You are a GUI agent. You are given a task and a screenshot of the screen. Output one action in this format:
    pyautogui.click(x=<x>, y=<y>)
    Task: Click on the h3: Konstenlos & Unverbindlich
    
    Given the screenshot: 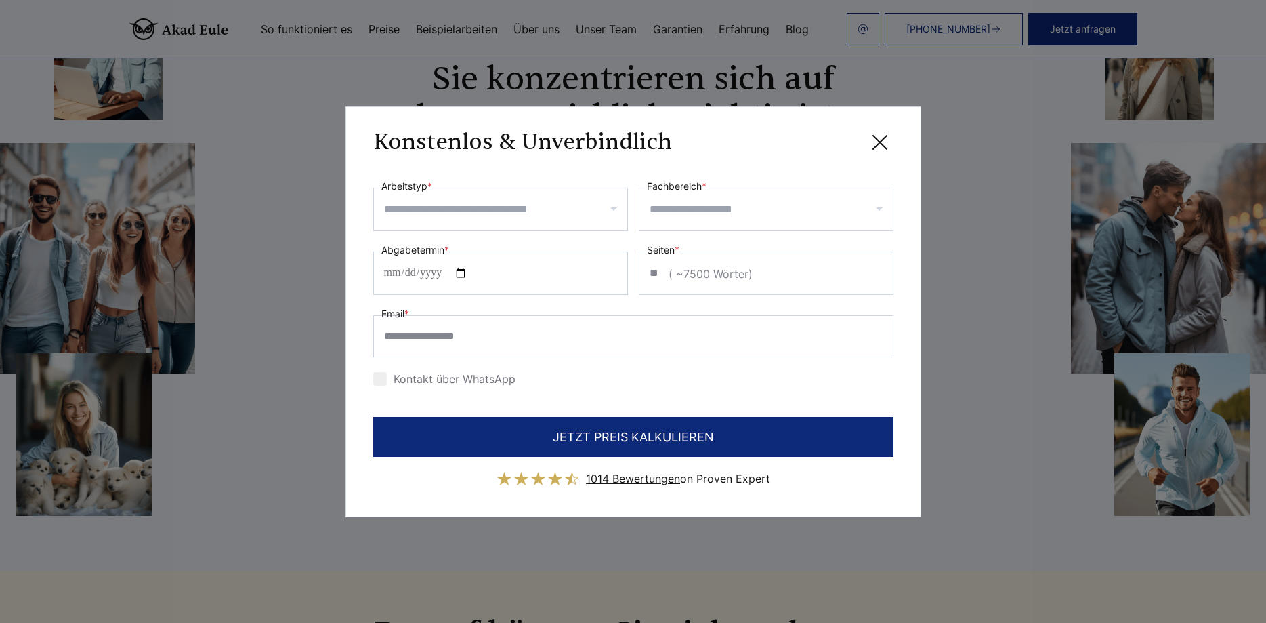 What is the action you would take?
    pyautogui.click(x=522, y=142)
    